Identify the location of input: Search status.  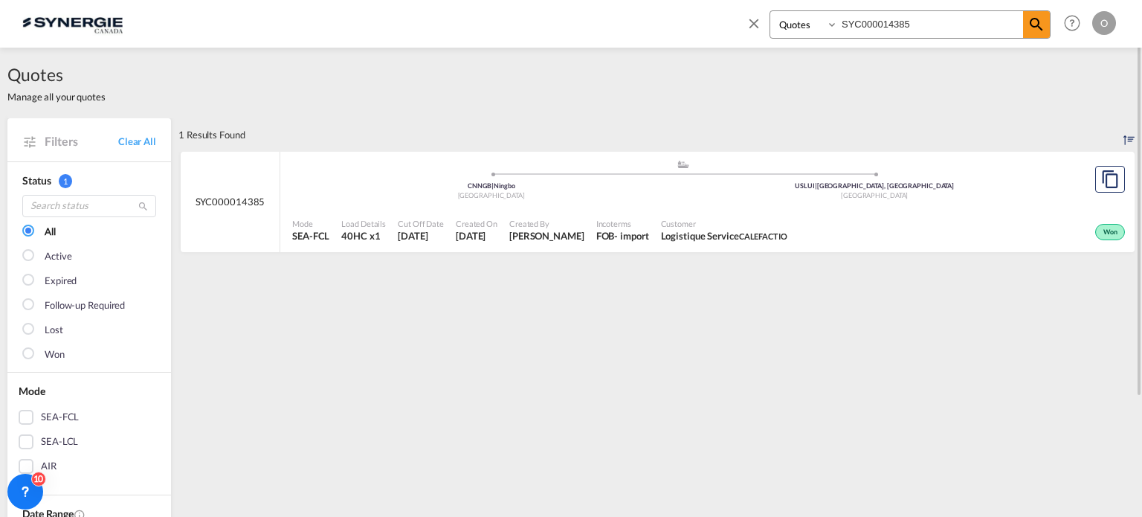
(89, 206).